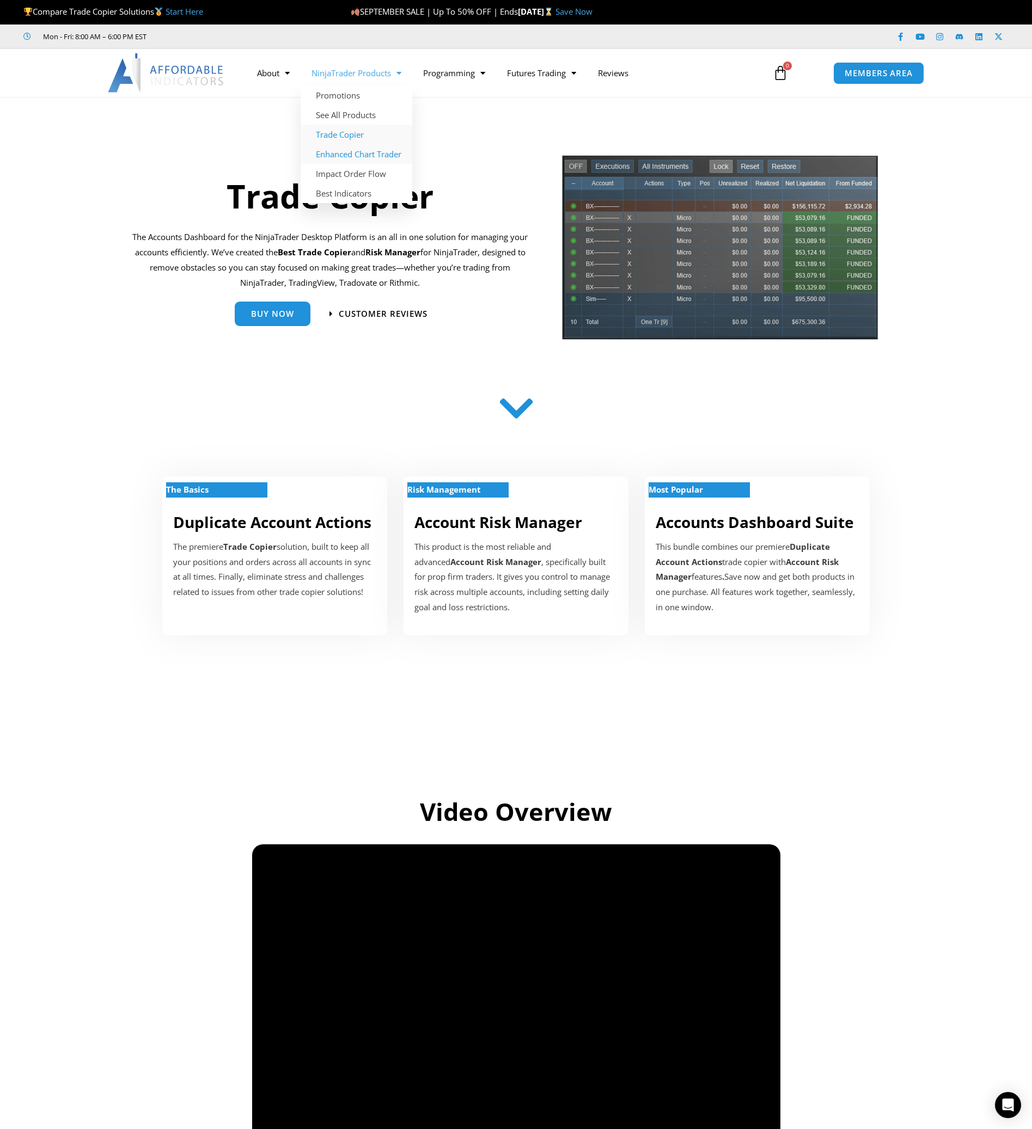 The height and width of the screenshot is (1129, 1032). Describe the element at coordinates (272, 314) in the screenshot. I see `span: Buy Now` at that location.